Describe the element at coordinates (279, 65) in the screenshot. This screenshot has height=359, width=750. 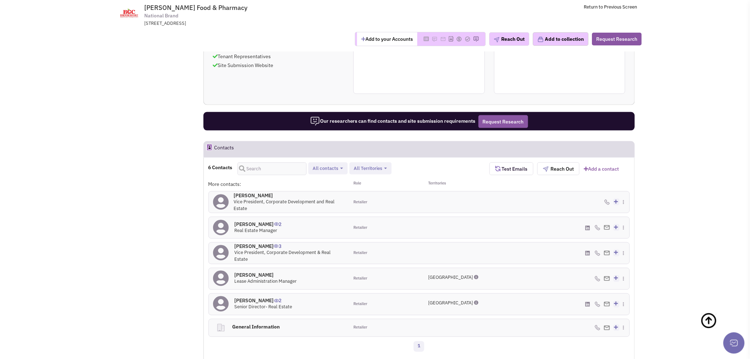
I see `p: Site Submission Website` at that location.